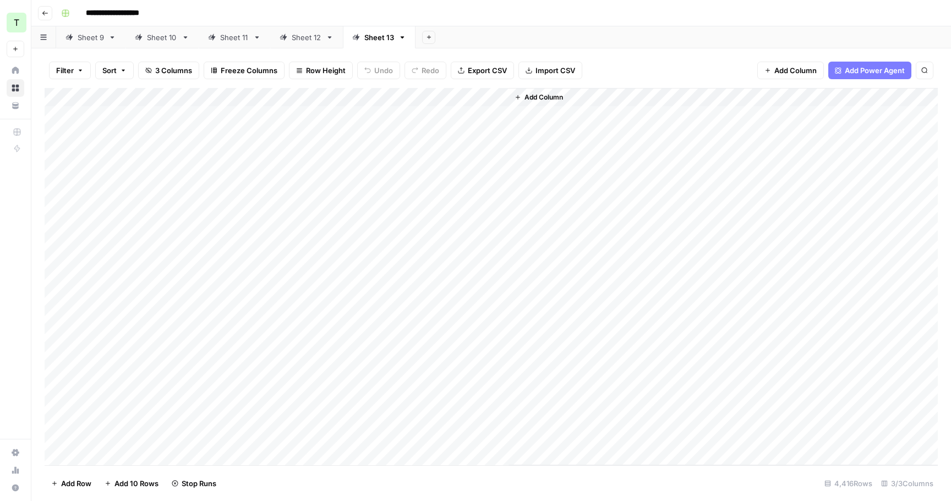  What do you see at coordinates (306, 37) in the screenshot?
I see `a: Sheet 12` at bounding box center [306, 37].